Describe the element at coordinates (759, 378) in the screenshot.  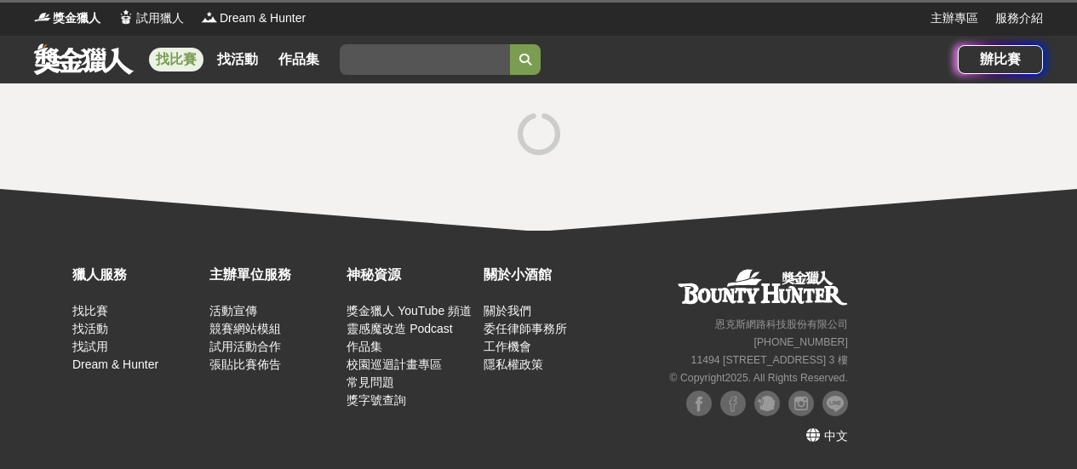
I see `small: © Copyright 2025 . All Rights Reserved.` at that location.